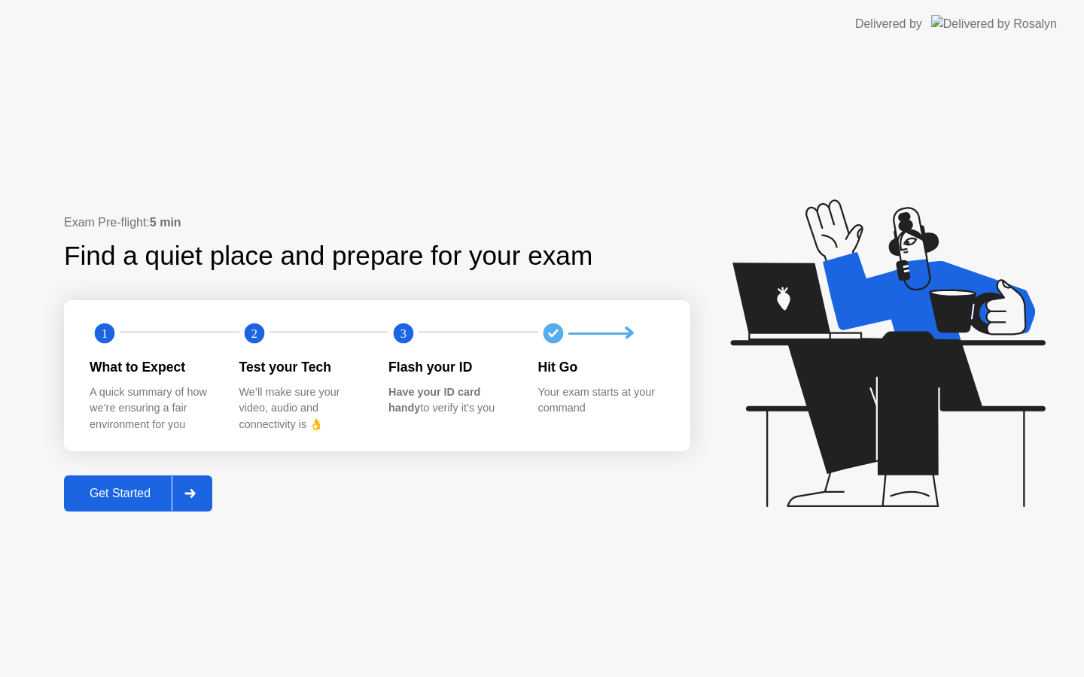 The width and height of the screenshot is (1084, 677). Describe the element at coordinates (451, 367) in the screenshot. I see `div: Flash your ID` at that location.